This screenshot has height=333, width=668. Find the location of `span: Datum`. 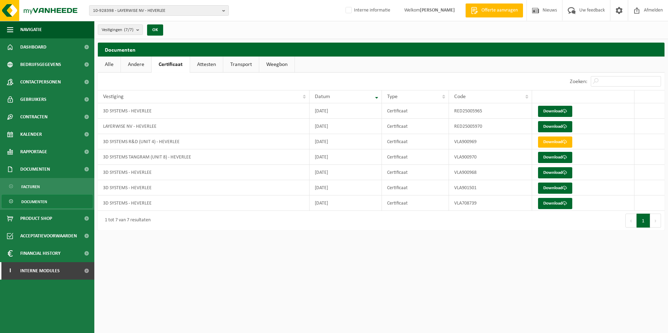

span: Datum is located at coordinates (322, 97).